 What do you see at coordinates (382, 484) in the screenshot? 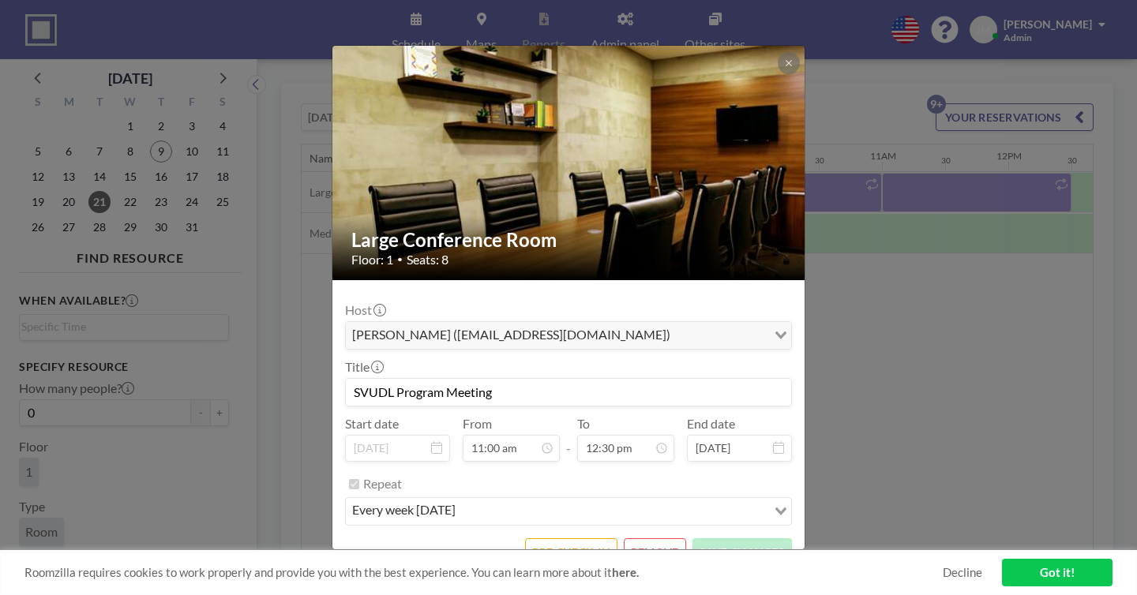
I see `label: Repeat` at bounding box center [382, 484].